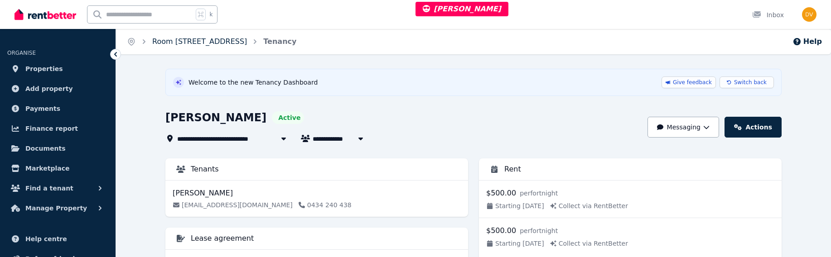 This screenshot has height=257, width=831. I want to click on a: Actions, so click(753, 127).